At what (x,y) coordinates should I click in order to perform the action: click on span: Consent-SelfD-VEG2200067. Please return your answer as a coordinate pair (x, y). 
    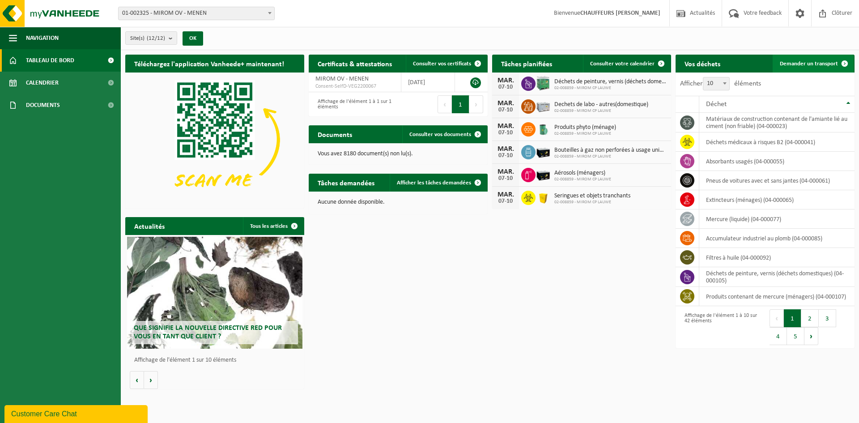
    Looking at the image, I should click on (355, 86).